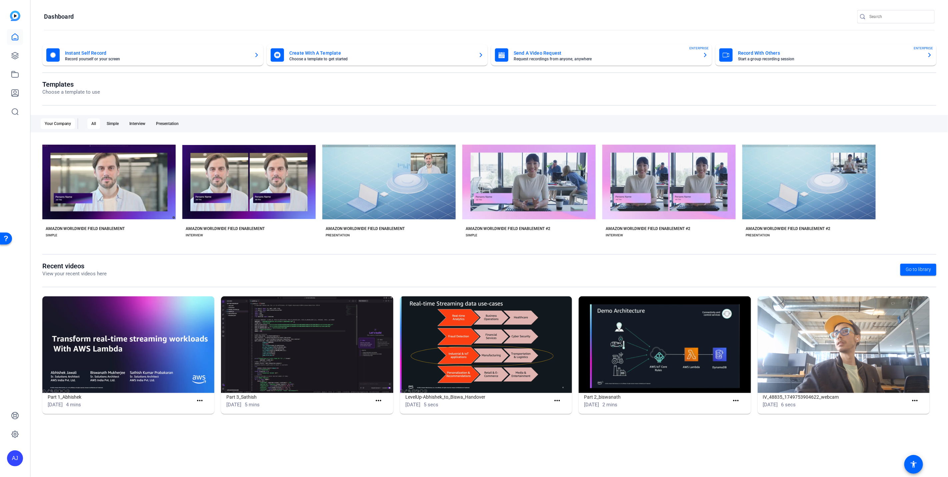 This screenshot has height=477, width=948. What do you see at coordinates (15, 458) in the screenshot?
I see `div: AJ` at bounding box center [15, 458].